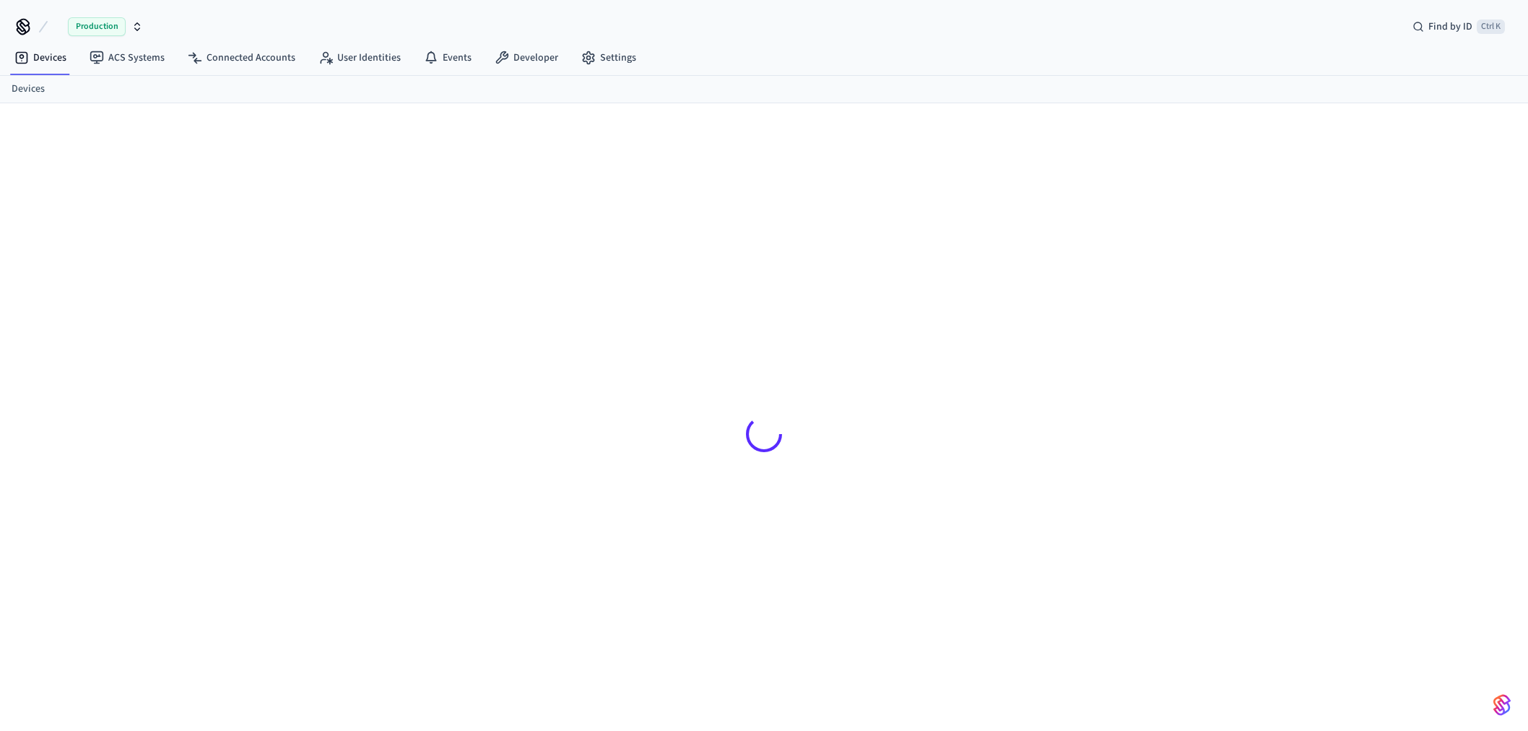 This screenshot has width=1528, height=731. What do you see at coordinates (1450, 27) in the screenshot?
I see `span: Find by ID` at bounding box center [1450, 27].